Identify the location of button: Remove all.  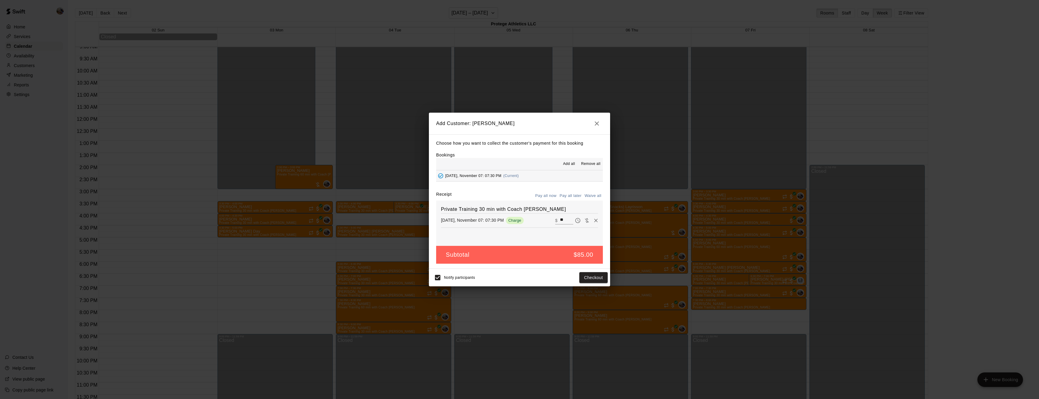
(591, 164).